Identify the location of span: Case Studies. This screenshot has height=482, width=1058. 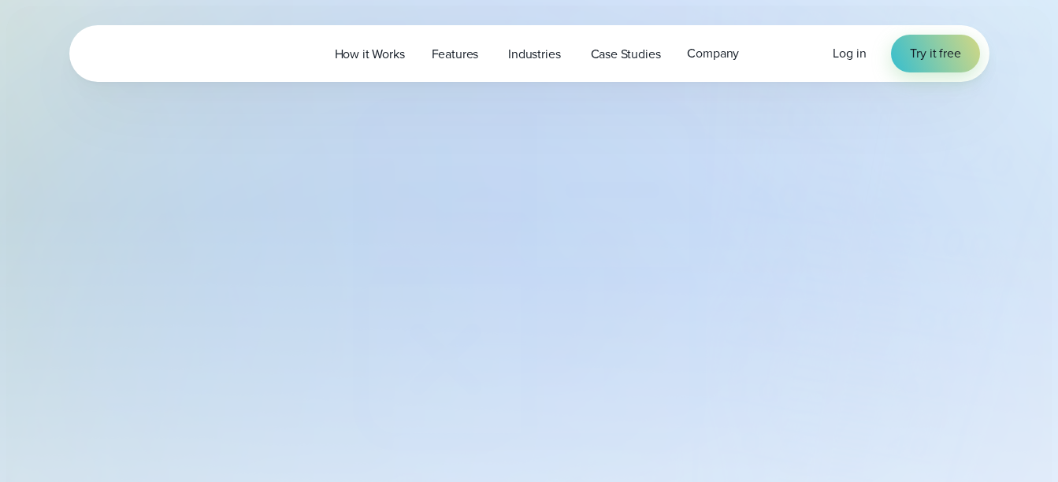
(625, 54).